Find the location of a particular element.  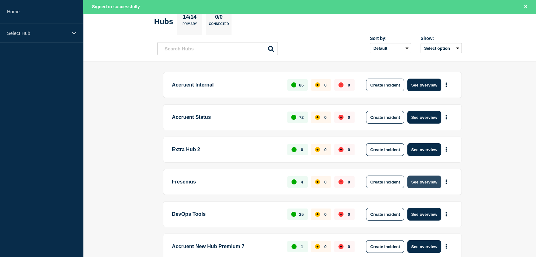

p: Accruent Internal is located at coordinates (226, 85).